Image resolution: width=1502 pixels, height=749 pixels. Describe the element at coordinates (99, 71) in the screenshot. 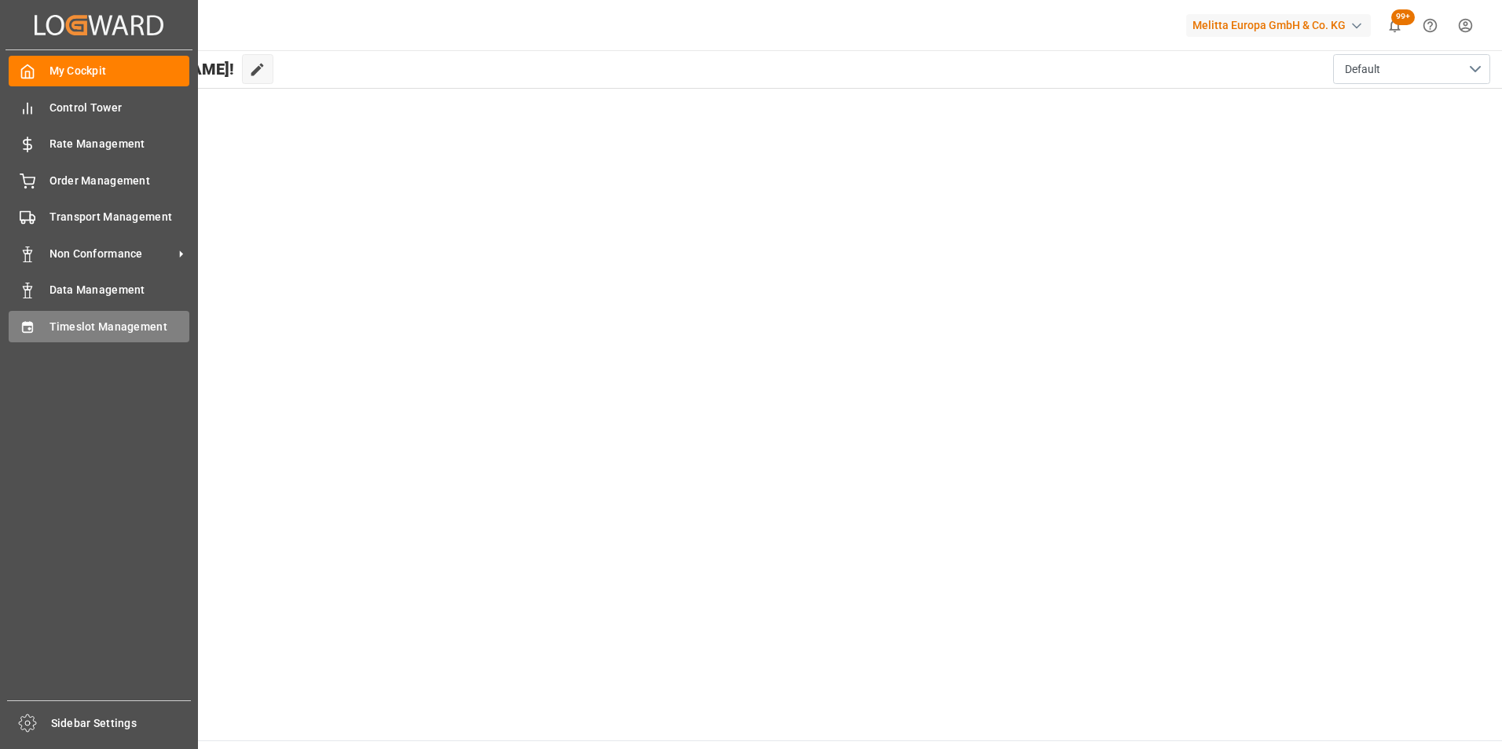

I see `a: My Cockpit` at that location.